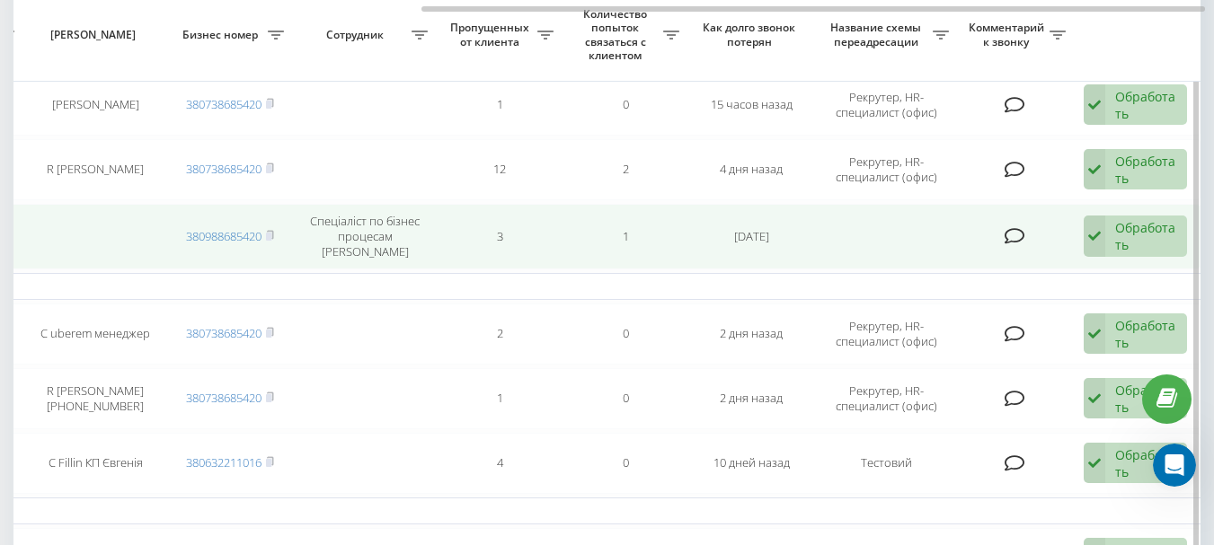  I want to click on span: Бизнес номер, so click(222, 35).